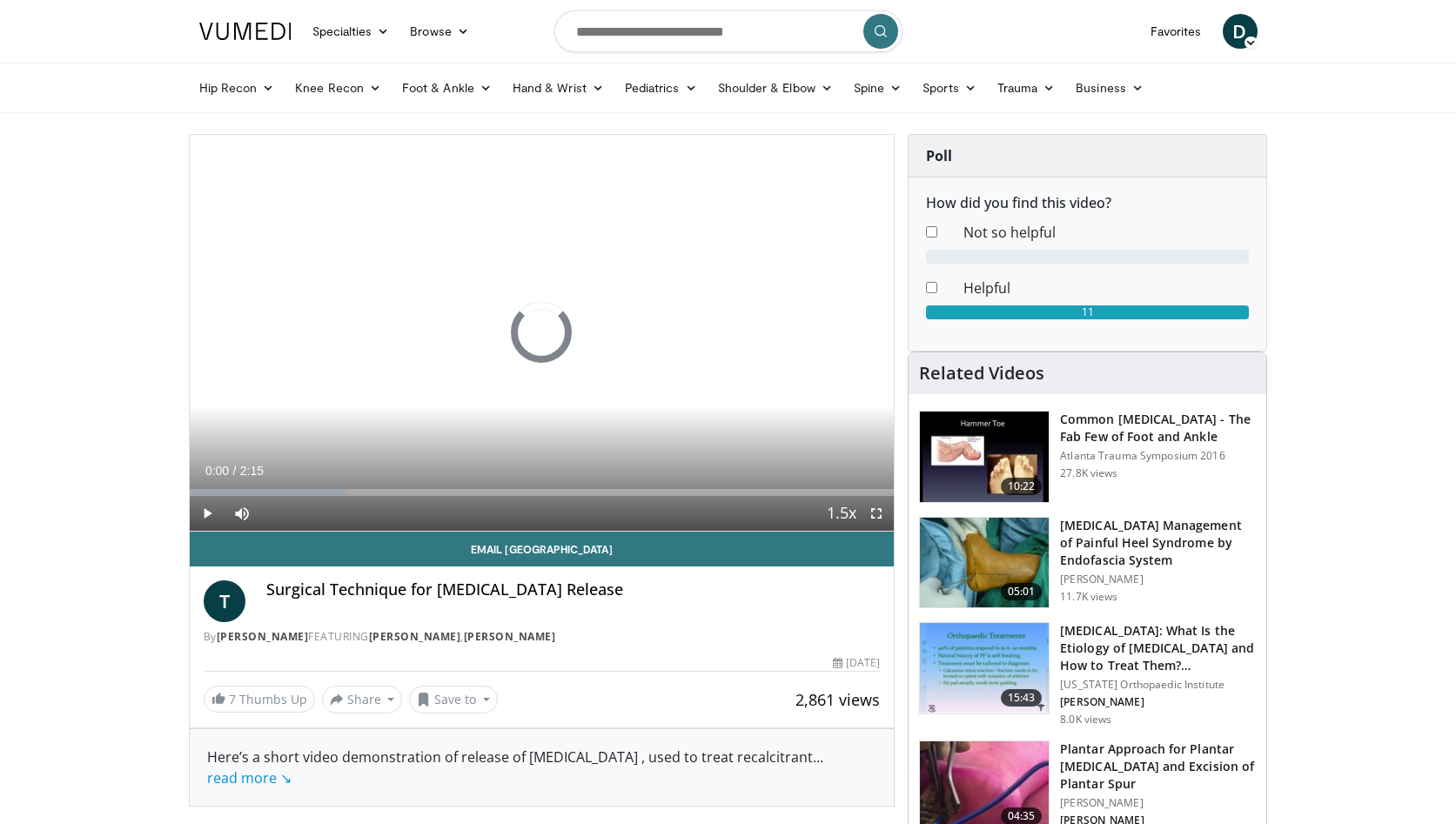 The image size is (1456, 824). What do you see at coordinates (1110, 88) in the screenshot?
I see `a: Business` at bounding box center [1110, 88].